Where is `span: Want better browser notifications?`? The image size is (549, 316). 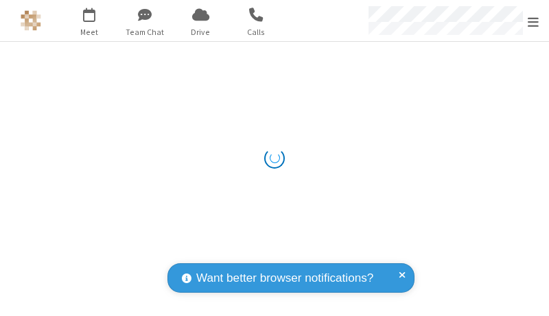
span: Want better browser notifications? is located at coordinates (285, 279).